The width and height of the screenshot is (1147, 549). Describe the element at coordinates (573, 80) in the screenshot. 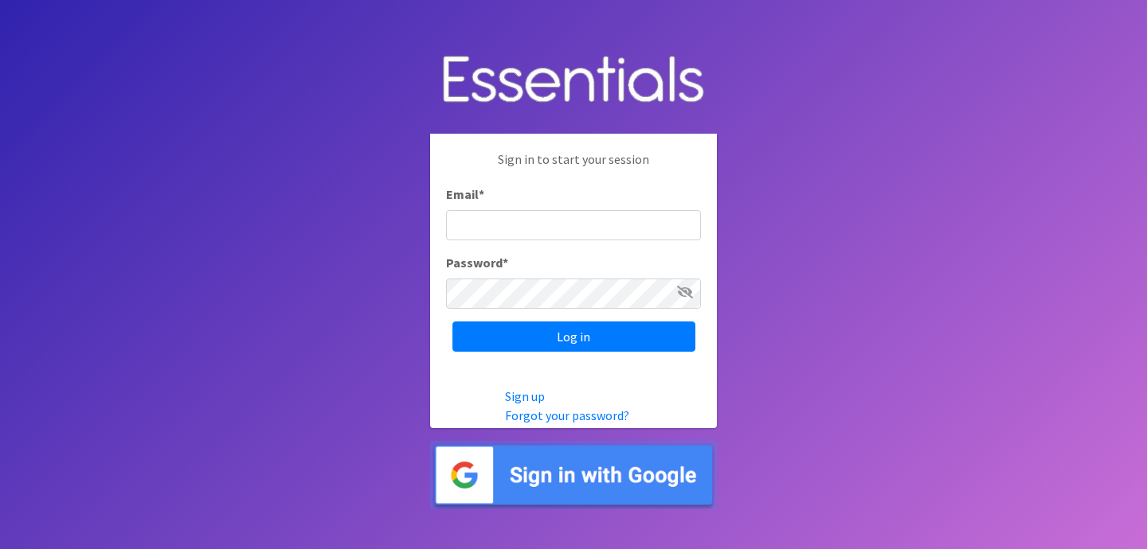

I see `img: Human Essentials` at that location.